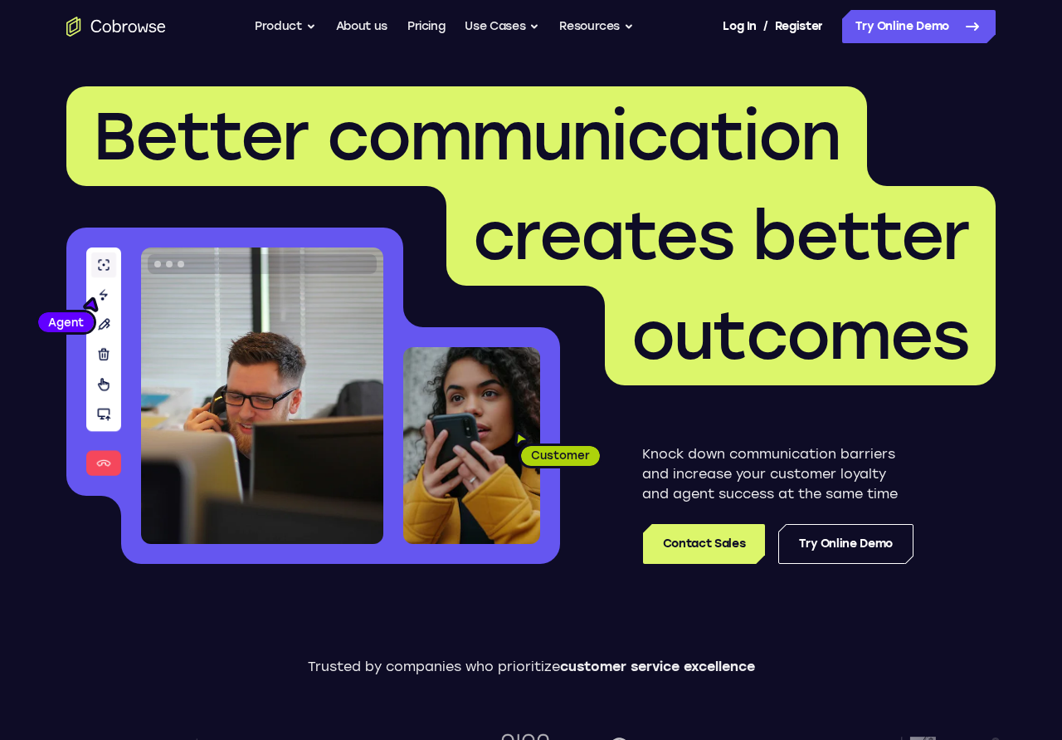  What do you see at coordinates (286, 27) in the screenshot?
I see `button: Product` at bounding box center [286, 27].